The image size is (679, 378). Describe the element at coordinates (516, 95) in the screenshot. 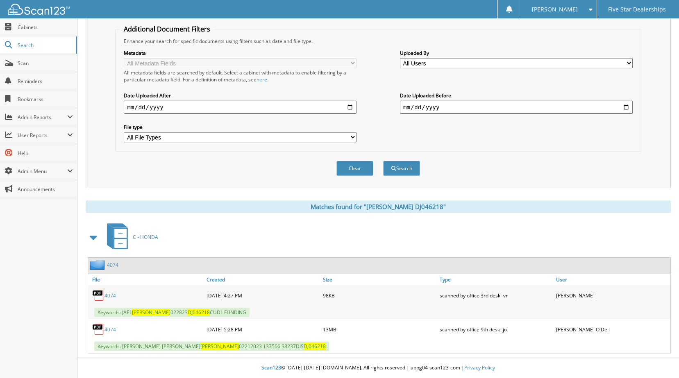

I see `label: Date Uploaded Before` at that location.